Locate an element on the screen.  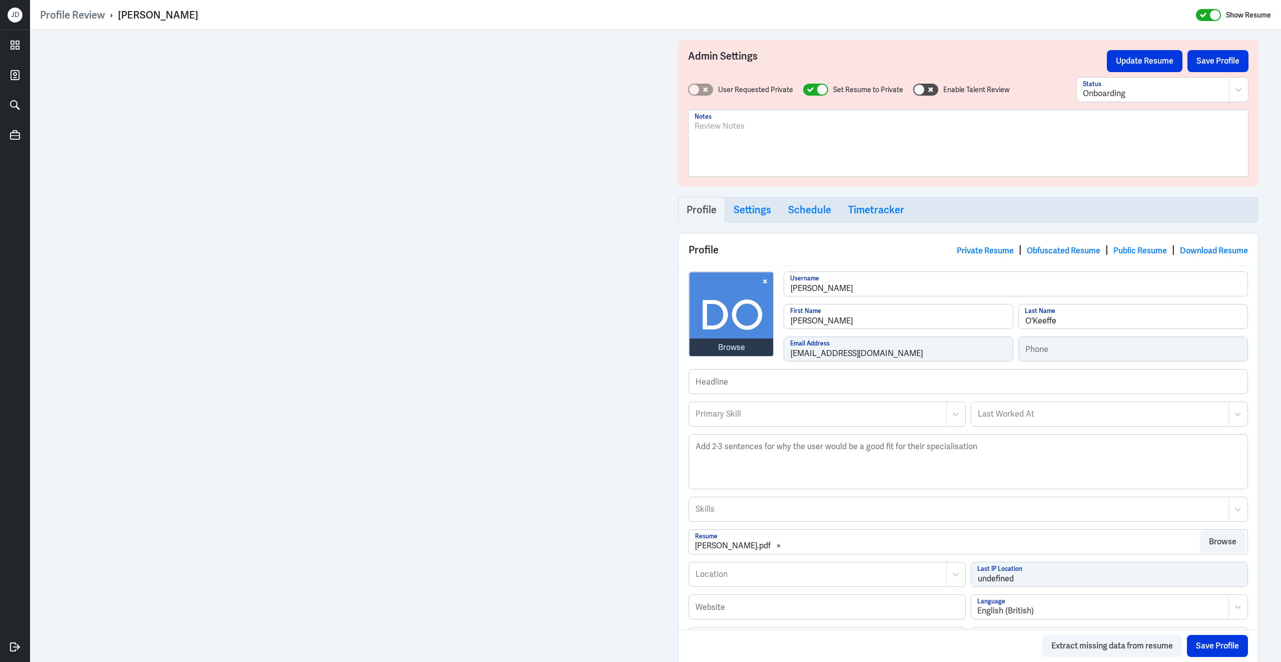
label: Set Resume to Private is located at coordinates (868, 90).